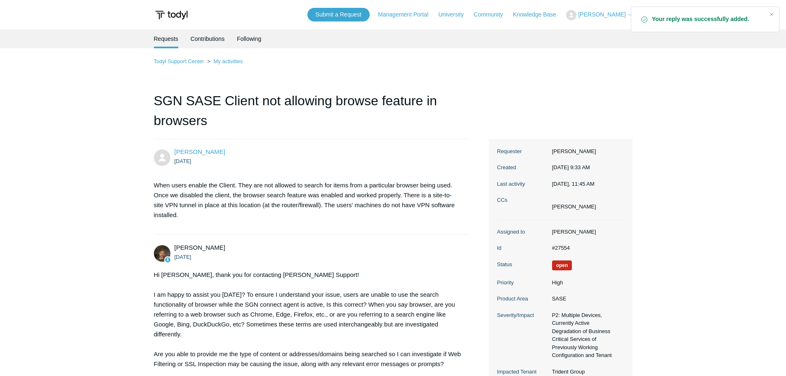 The image size is (786, 376). What do you see at coordinates (522, 315) in the screenshot?
I see `dt: Severity/Impact` at bounding box center [522, 315].